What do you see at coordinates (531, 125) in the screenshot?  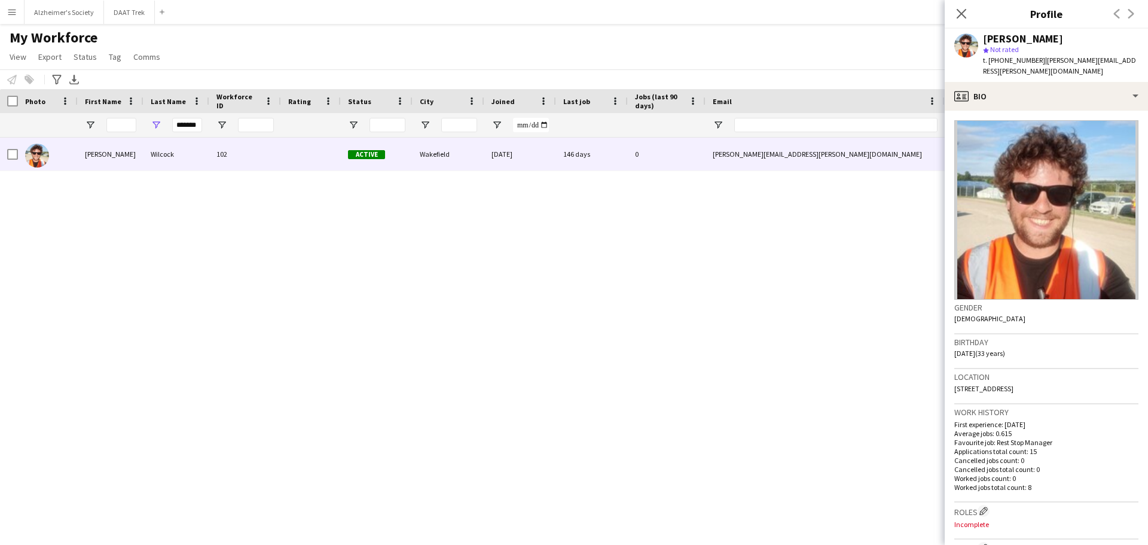 I see `input: Joined Filter Input` at bounding box center [531, 125].